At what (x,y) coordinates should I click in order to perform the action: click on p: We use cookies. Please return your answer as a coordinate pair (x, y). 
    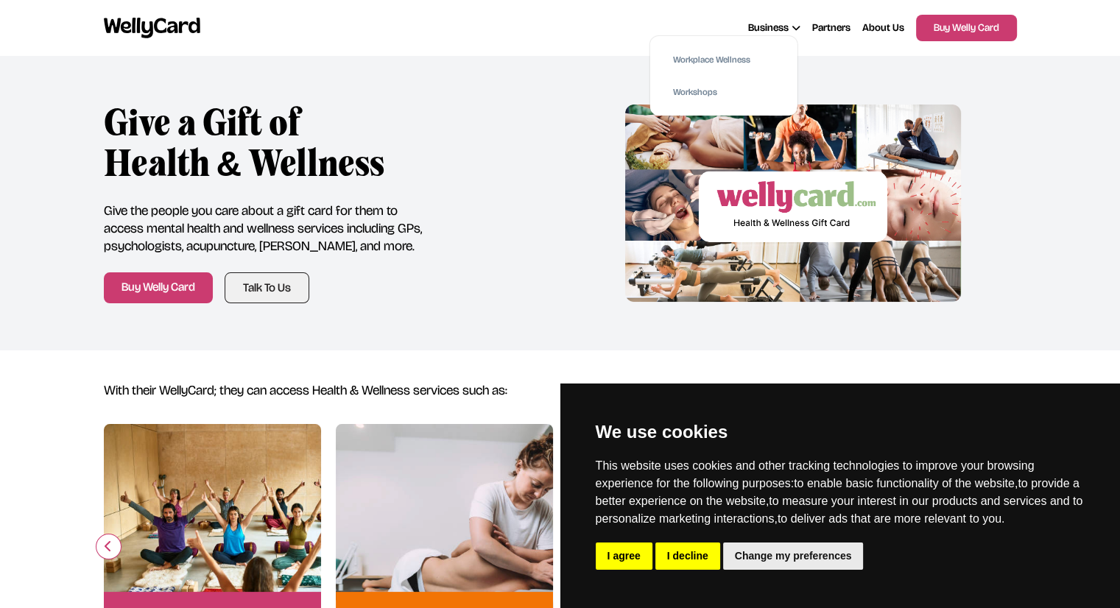
    Looking at the image, I should click on (840, 432).